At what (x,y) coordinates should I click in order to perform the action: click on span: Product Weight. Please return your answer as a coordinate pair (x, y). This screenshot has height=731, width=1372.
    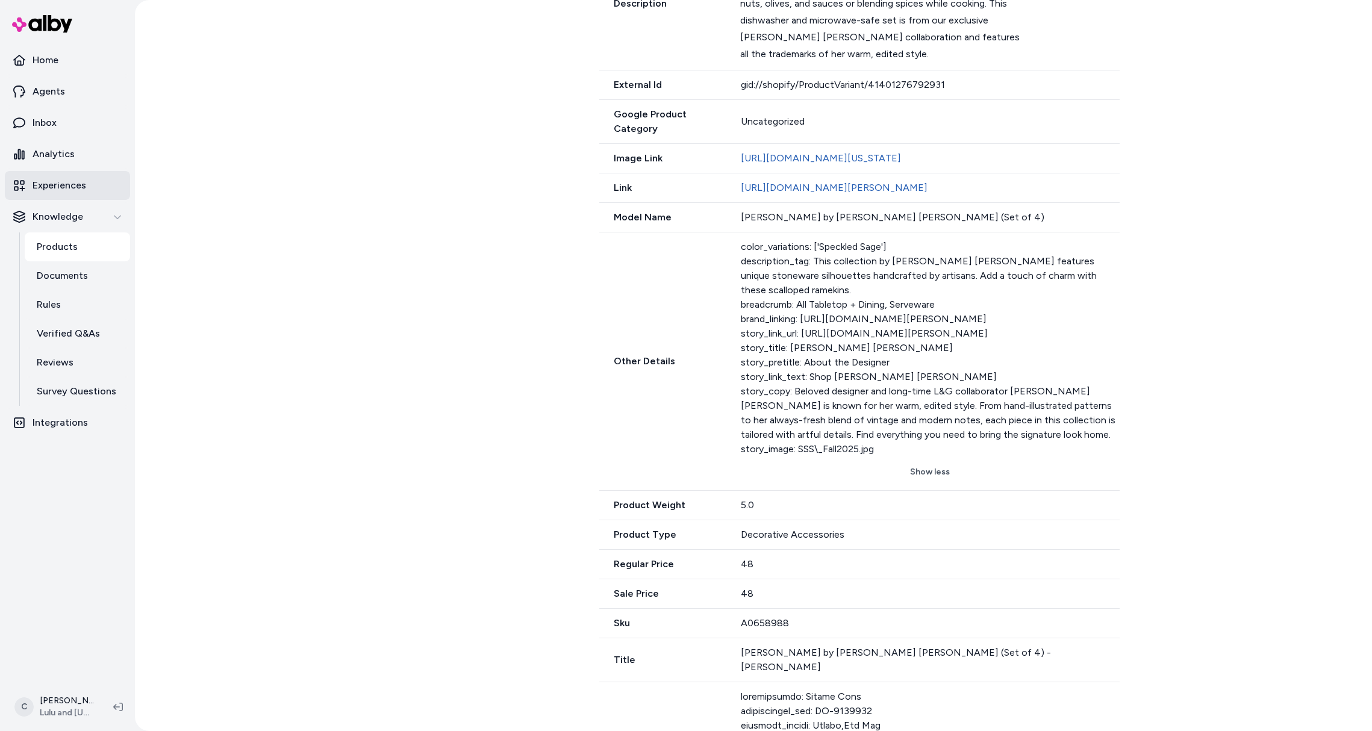
    Looking at the image, I should click on (663, 505).